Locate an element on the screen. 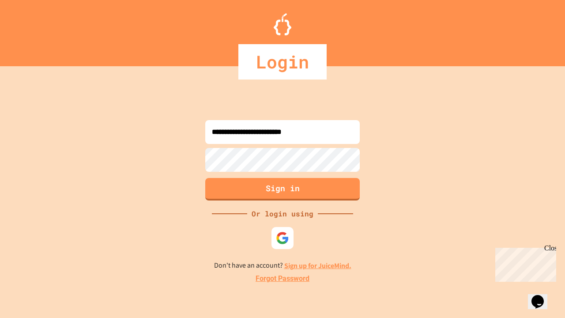  a: Forgot Password is located at coordinates (282, 278).